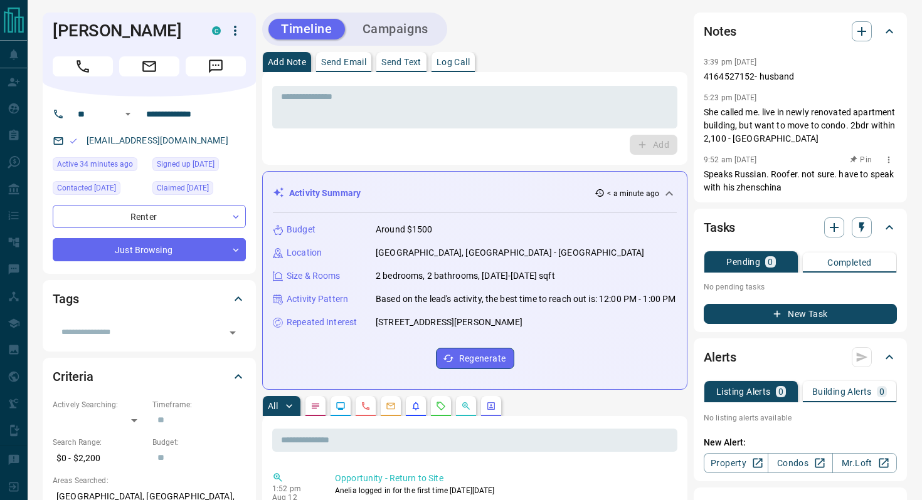 The height and width of the screenshot is (500, 922). What do you see at coordinates (99, 405) in the screenshot?
I see `p: Actively Searching:` at bounding box center [99, 405].